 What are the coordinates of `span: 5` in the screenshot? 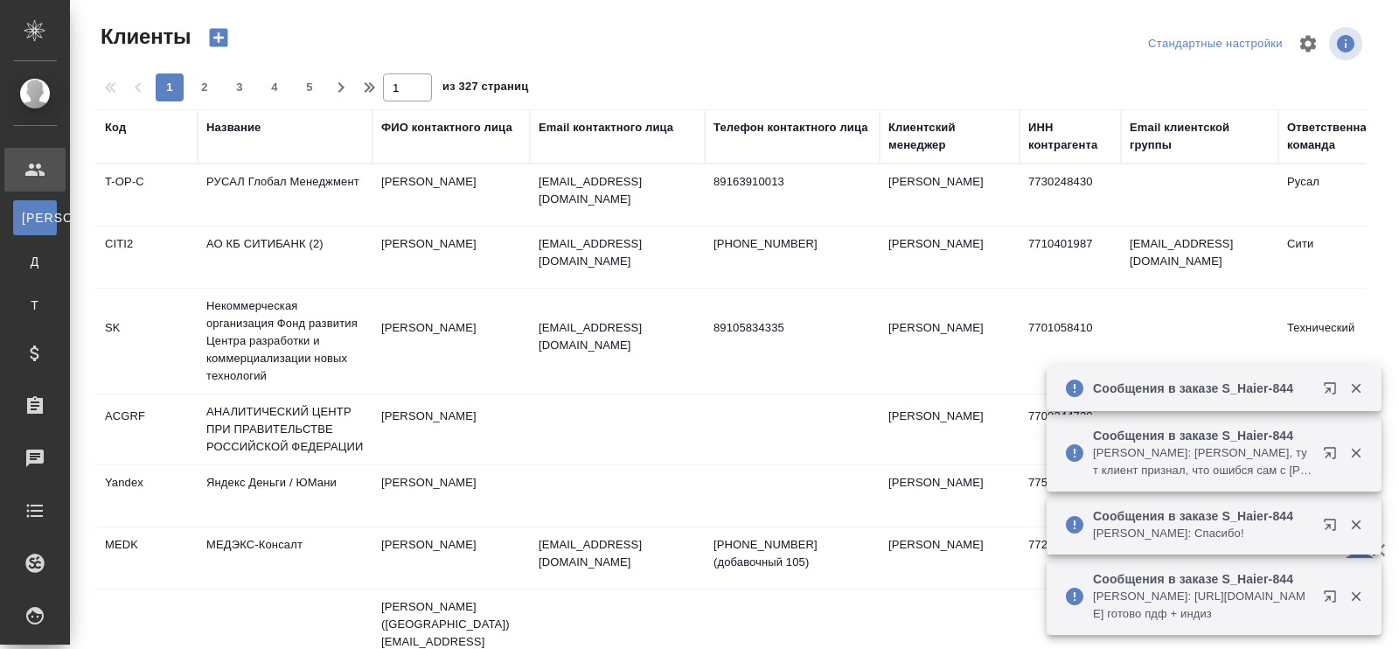 It's located at (310, 87).